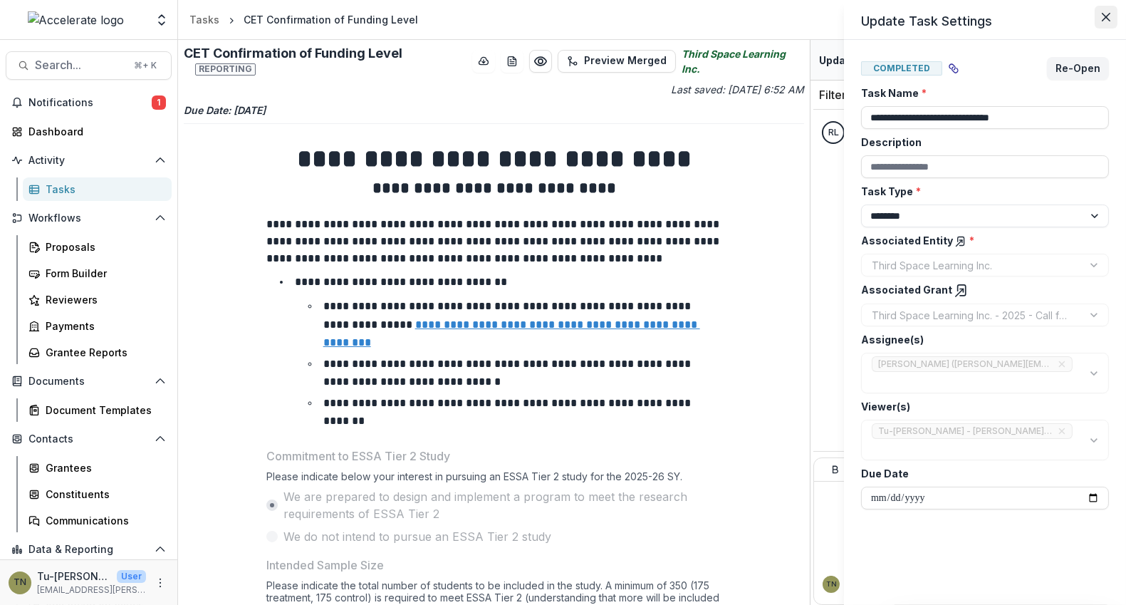 This screenshot has height=605, width=1126. I want to click on button: Re-Open, so click(1078, 68).